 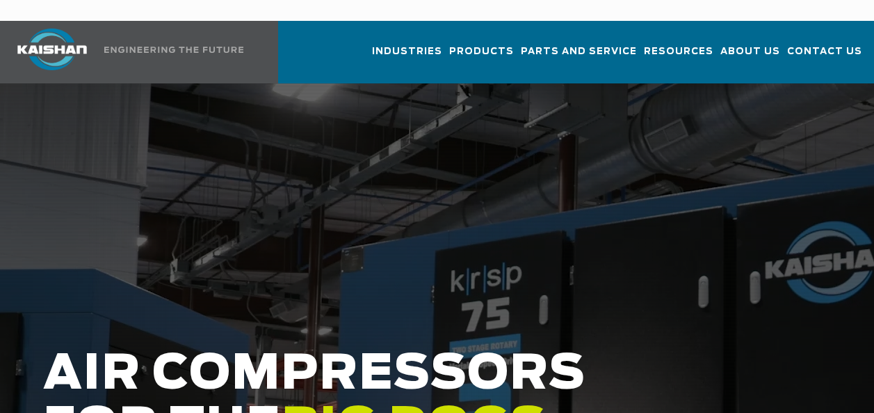 What do you see at coordinates (678, 57) in the screenshot?
I see `a: Resources` at bounding box center [678, 57].